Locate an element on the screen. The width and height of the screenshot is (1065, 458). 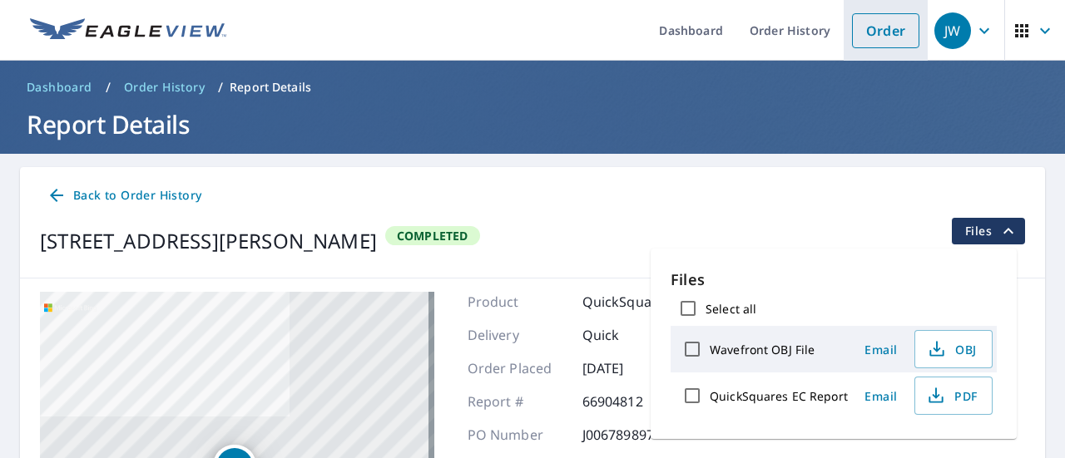
nav: breadcrumb is located at coordinates (533, 87).